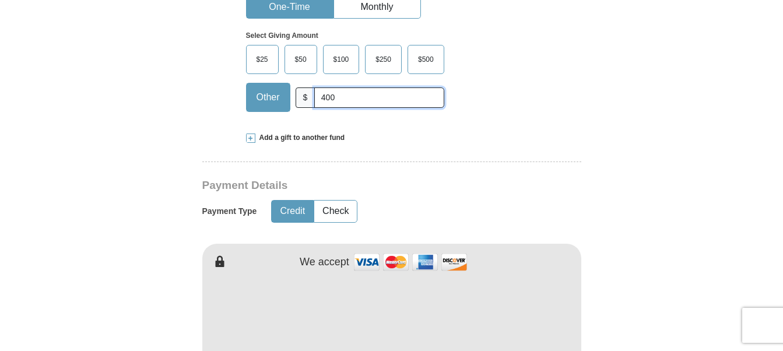 This screenshot has width=783, height=351. Describe the element at coordinates (282, 36) in the screenshot. I see `strong: Select Giving Amount` at that location.